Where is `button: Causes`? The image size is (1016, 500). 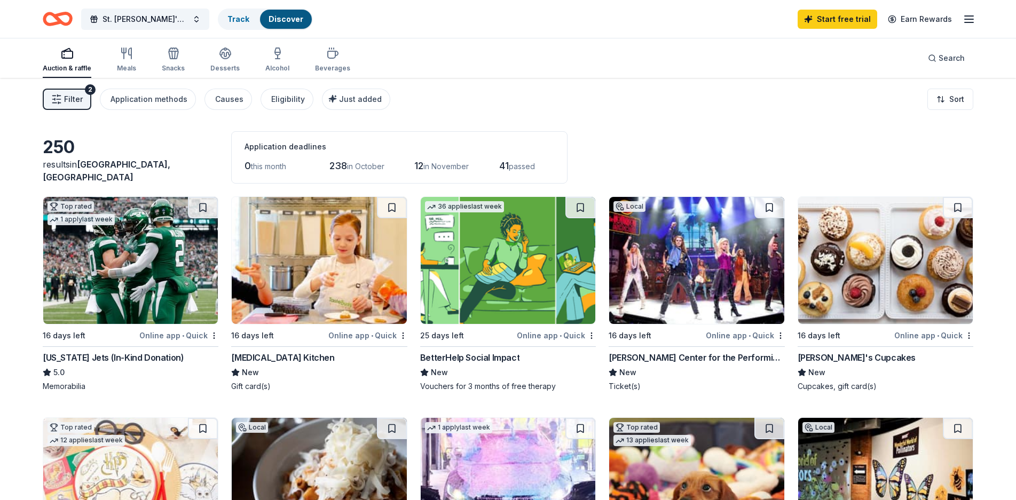 button: Causes is located at coordinates (228, 99).